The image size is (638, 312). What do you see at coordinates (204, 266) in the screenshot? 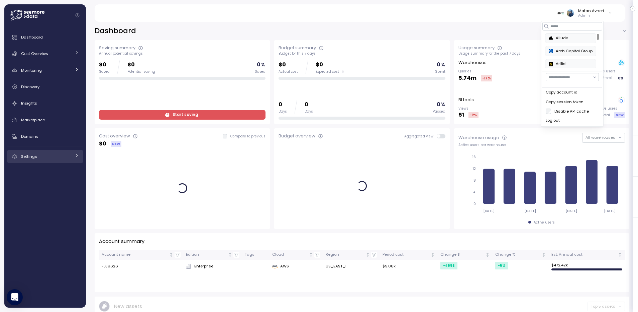
I see `span: Enterprise` at bounding box center [204, 266].